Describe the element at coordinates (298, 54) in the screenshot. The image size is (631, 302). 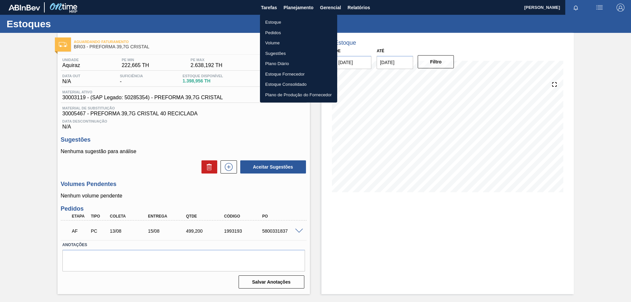
I see `li: Sugestões` at that location.